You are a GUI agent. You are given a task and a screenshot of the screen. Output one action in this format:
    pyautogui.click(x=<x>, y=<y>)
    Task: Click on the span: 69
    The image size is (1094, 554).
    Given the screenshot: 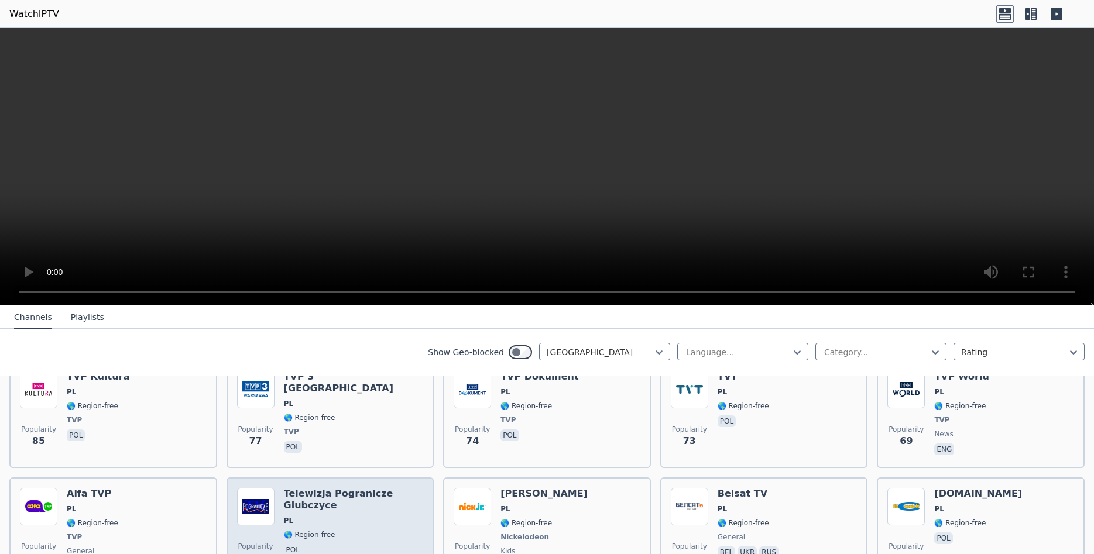 What is the action you would take?
    pyautogui.click(x=906, y=441)
    